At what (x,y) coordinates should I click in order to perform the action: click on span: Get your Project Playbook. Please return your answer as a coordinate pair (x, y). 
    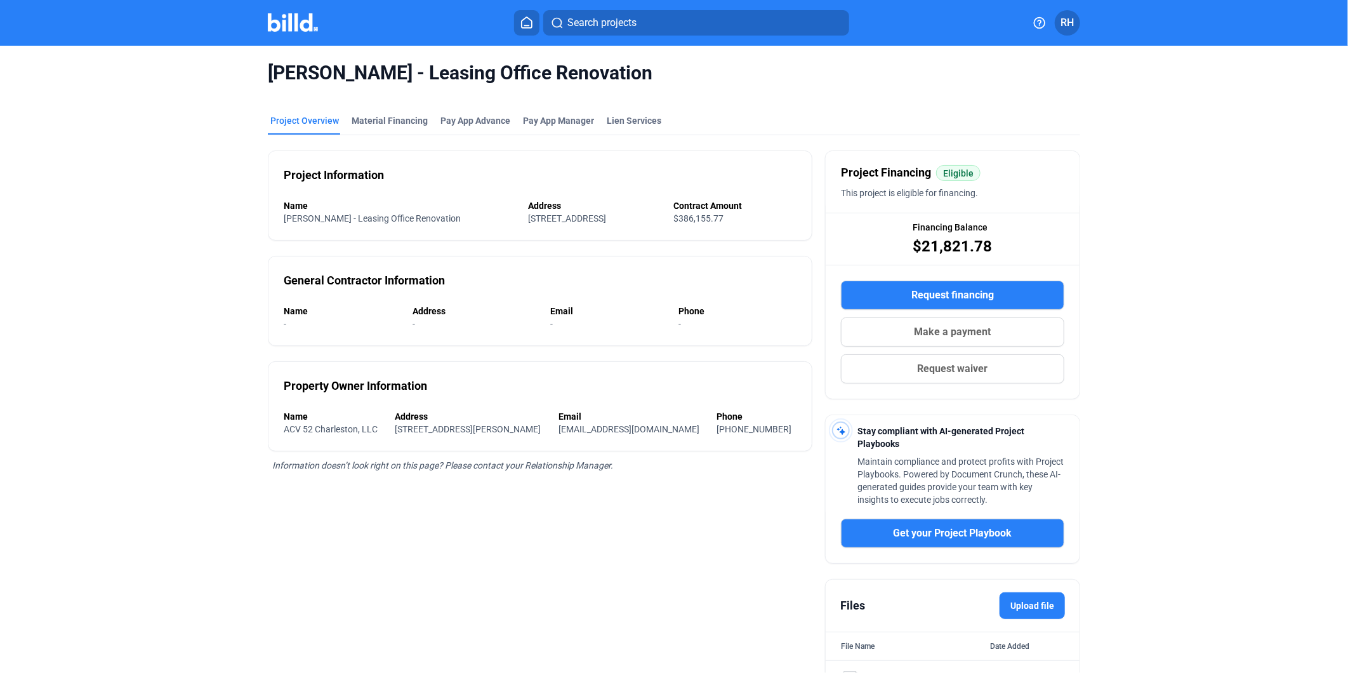
    Looking at the image, I should click on (953, 533).